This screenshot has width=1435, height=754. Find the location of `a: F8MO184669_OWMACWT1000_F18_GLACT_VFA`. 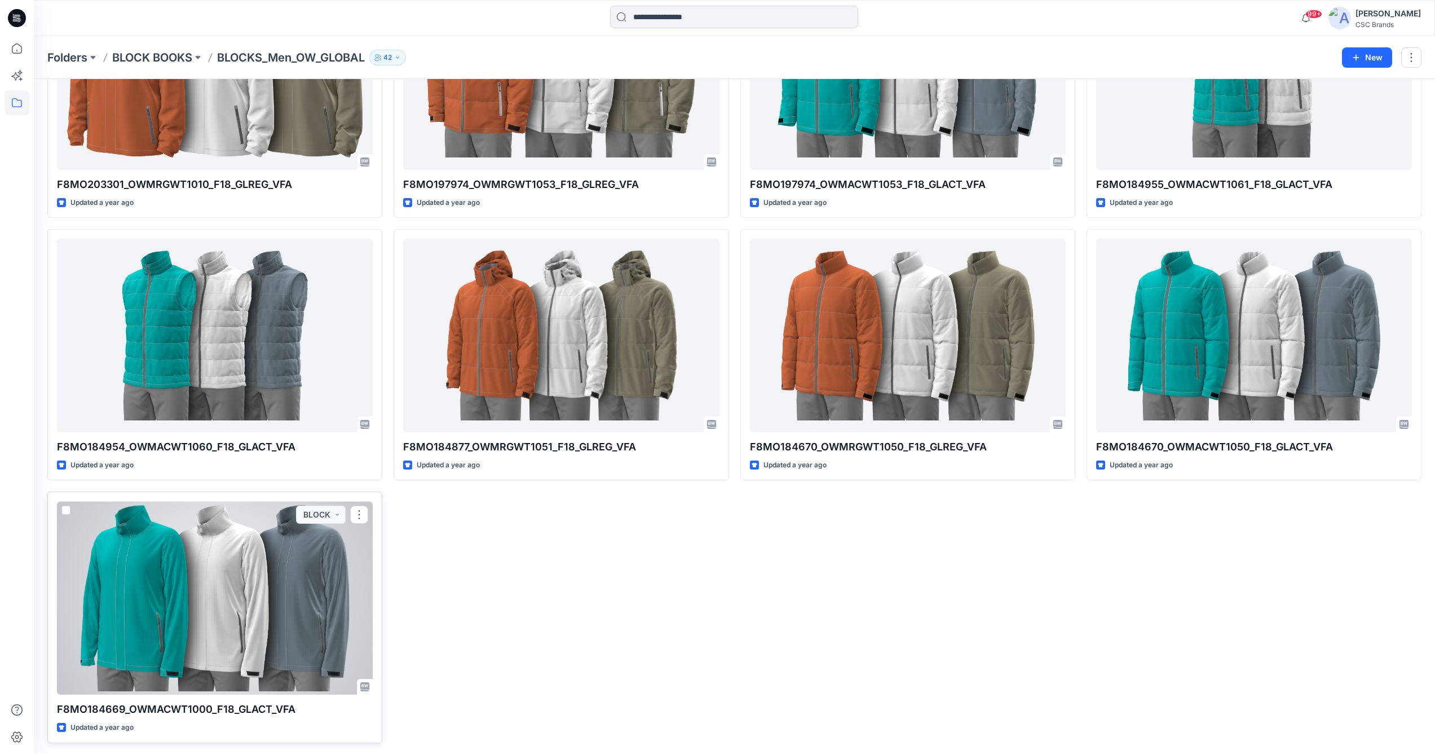

a: F8MO184669_OWMACWT1000_F18_GLACT_VFA is located at coordinates (215, 597).